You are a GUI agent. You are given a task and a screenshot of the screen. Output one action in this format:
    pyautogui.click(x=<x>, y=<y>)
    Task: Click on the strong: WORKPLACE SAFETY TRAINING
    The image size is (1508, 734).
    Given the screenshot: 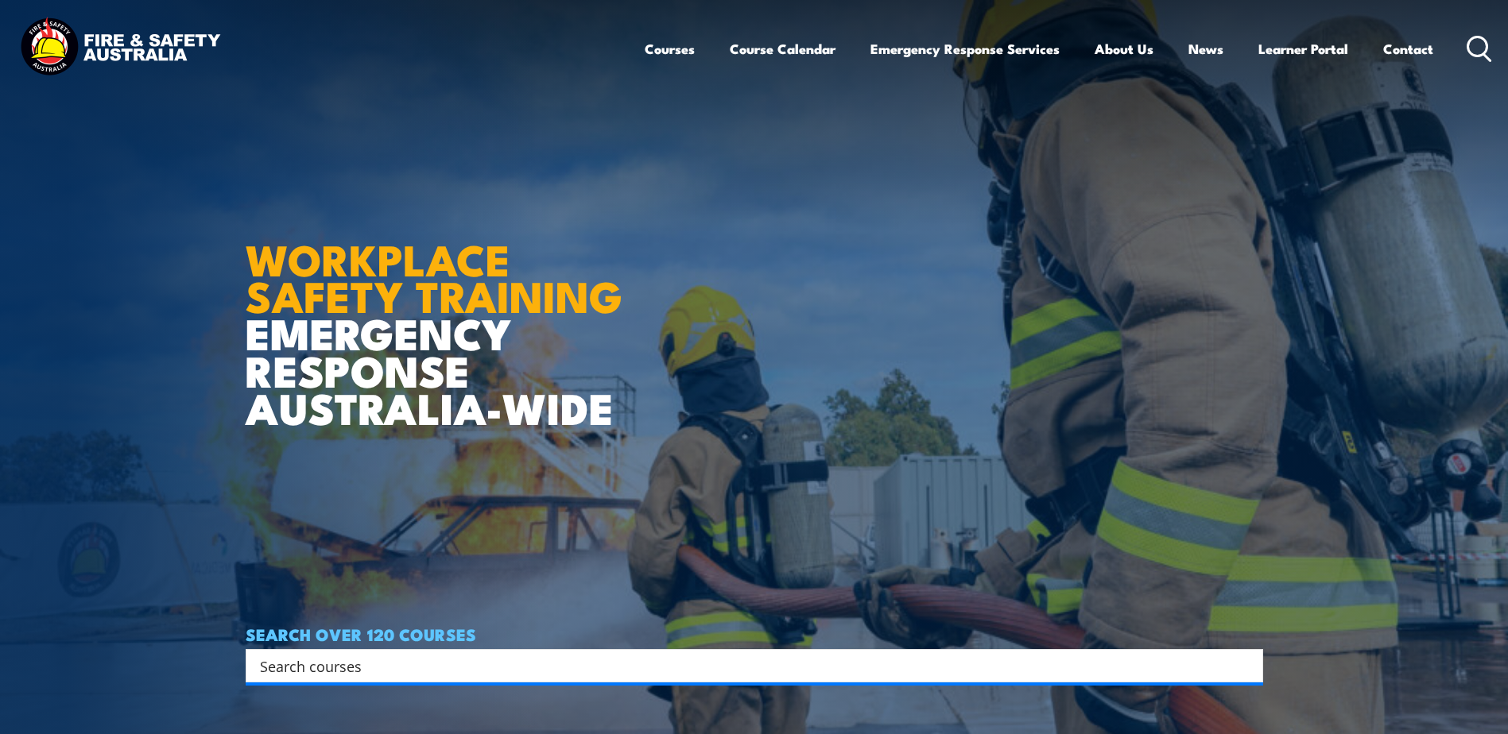 What is the action you would take?
    pyautogui.click(x=434, y=277)
    